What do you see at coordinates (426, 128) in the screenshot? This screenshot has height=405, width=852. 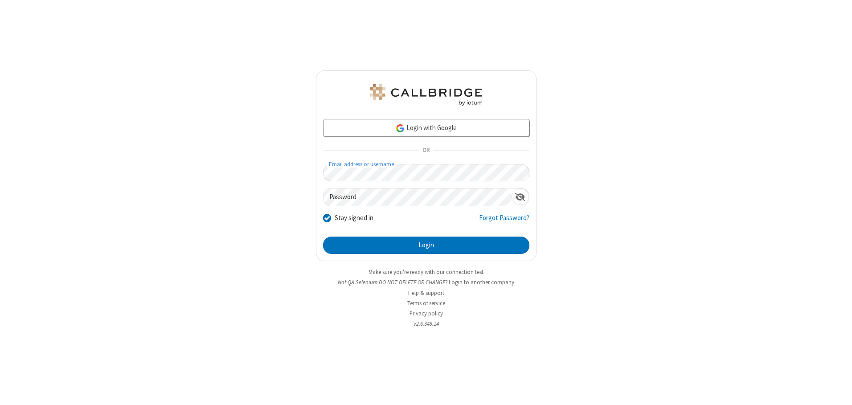 I see `a: Login with Google` at bounding box center [426, 128].